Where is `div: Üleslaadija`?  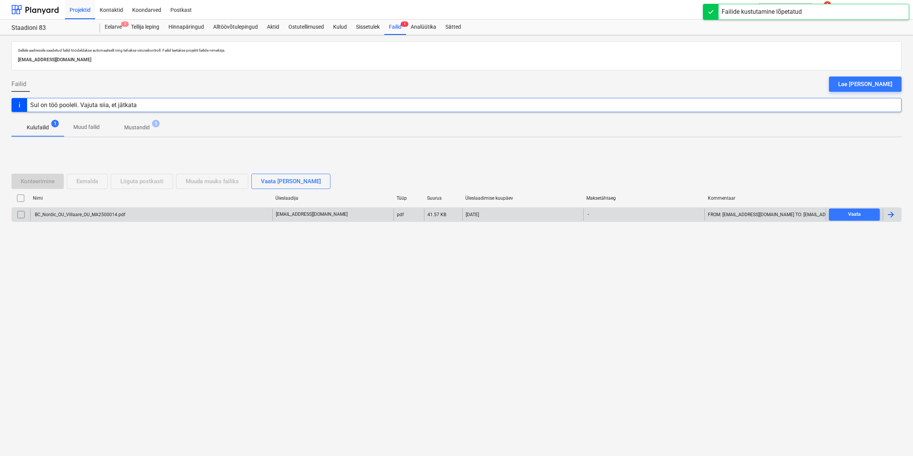
div: Üleslaadija is located at coordinates (333, 198).